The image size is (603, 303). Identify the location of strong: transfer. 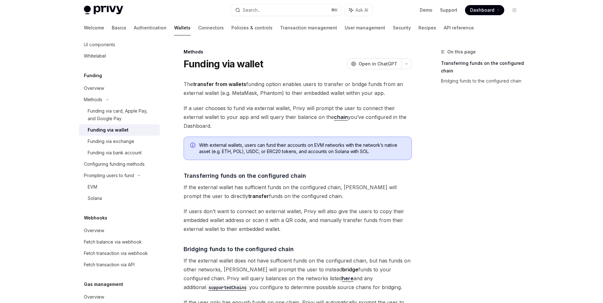
(259, 196).